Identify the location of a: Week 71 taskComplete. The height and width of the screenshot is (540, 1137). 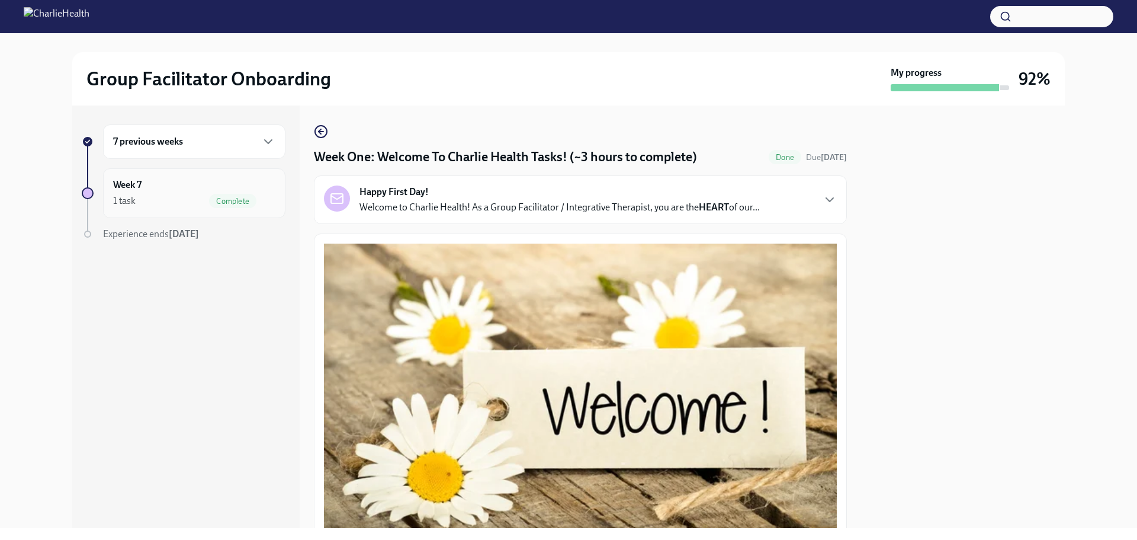
(184, 193).